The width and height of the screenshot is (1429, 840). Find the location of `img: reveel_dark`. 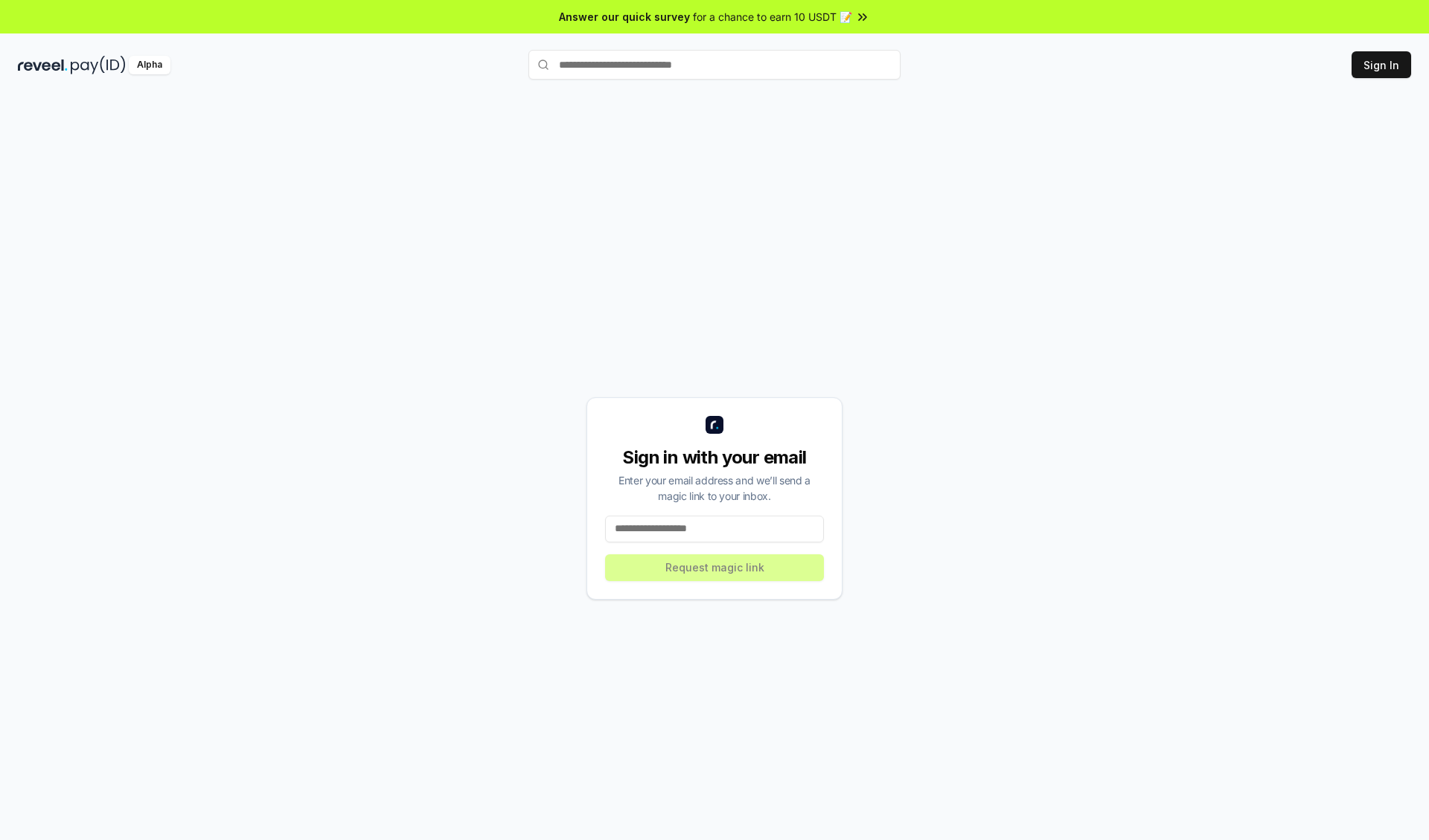

img: reveel_dark is located at coordinates (43, 65).